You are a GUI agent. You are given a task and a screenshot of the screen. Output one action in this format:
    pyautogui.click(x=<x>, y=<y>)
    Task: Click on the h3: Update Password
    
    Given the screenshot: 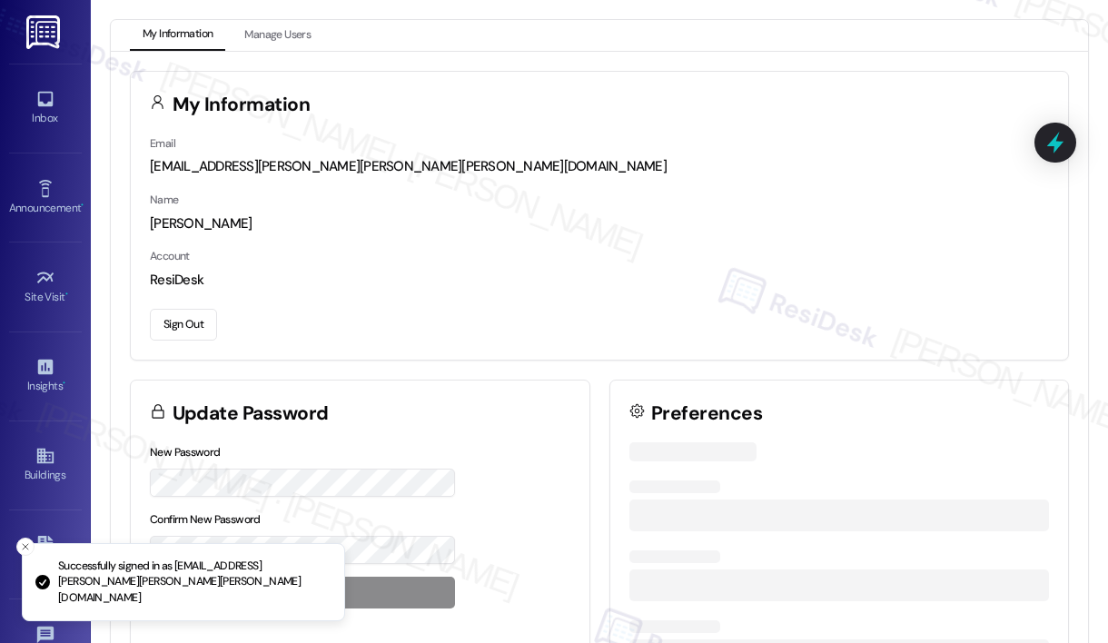 What is the action you would take?
    pyautogui.click(x=251, y=413)
    